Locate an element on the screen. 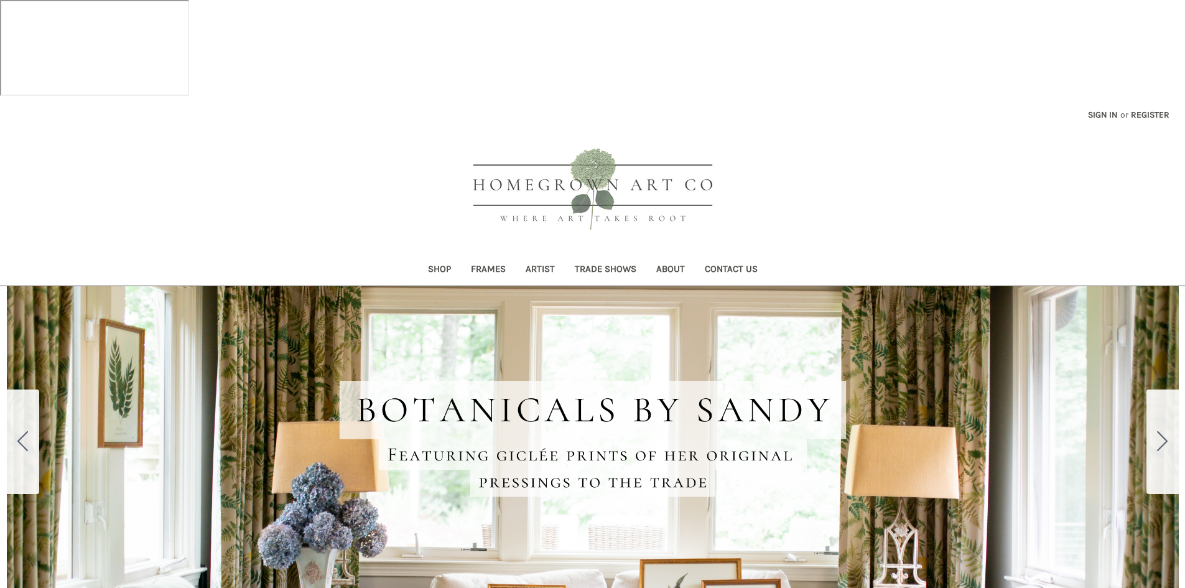 The width and height of the screenshot is (1185, 588). img: HOMEGROWN ART CO is located at coordinates (593, 190).